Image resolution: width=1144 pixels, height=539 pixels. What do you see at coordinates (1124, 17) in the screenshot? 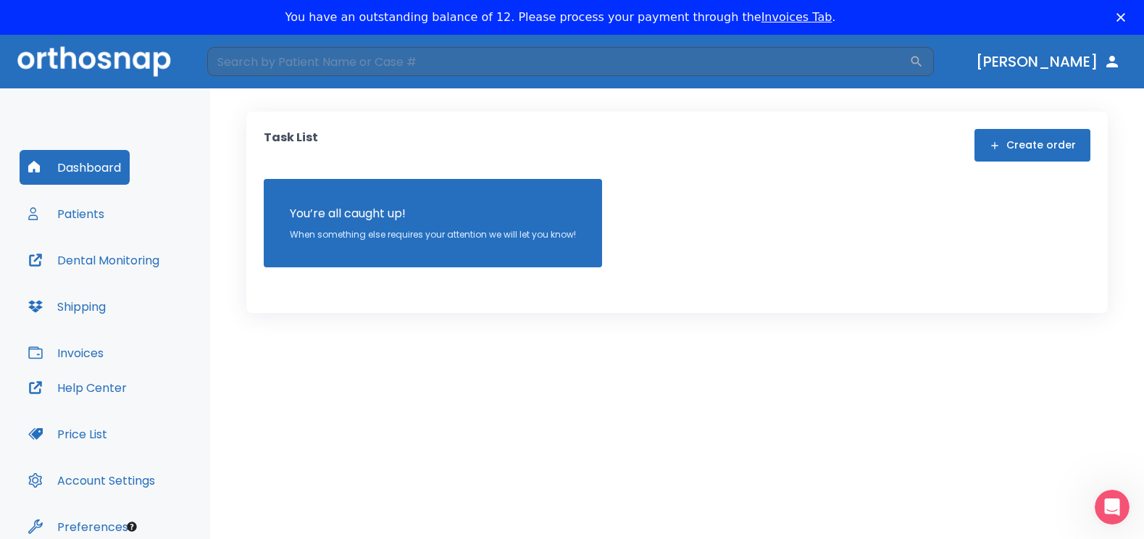
I see `div: Close` at bounding box center [1124, 17].